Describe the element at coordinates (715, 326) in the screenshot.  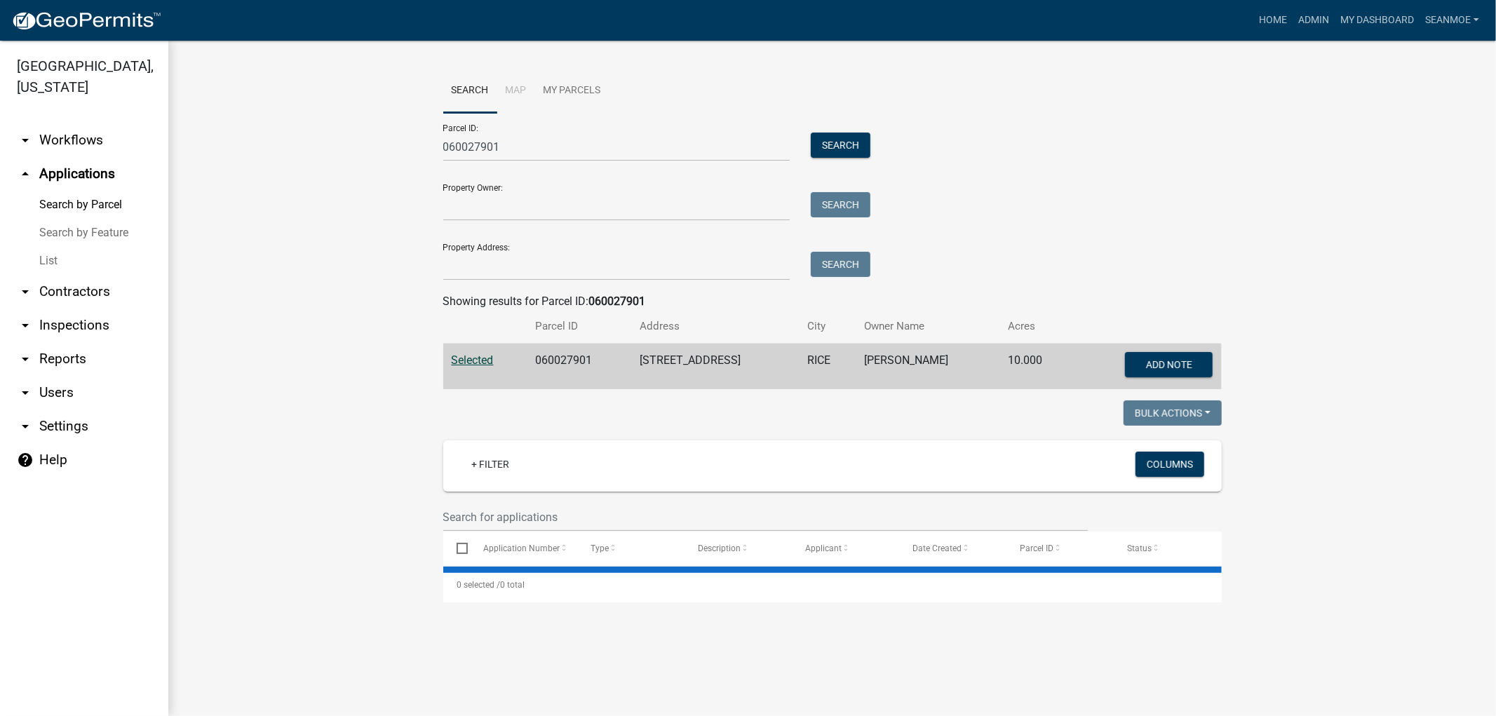
I see `th: Address` at that location.